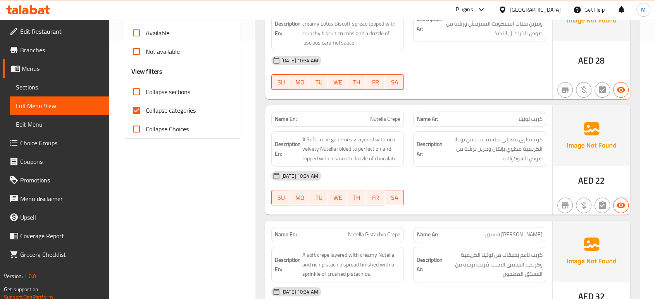 This screenshot has width=655, height=299. What do you see at coordinates (59, 87) in the screenshot?
I see `span: Sections` at bounding box center [59, 87].